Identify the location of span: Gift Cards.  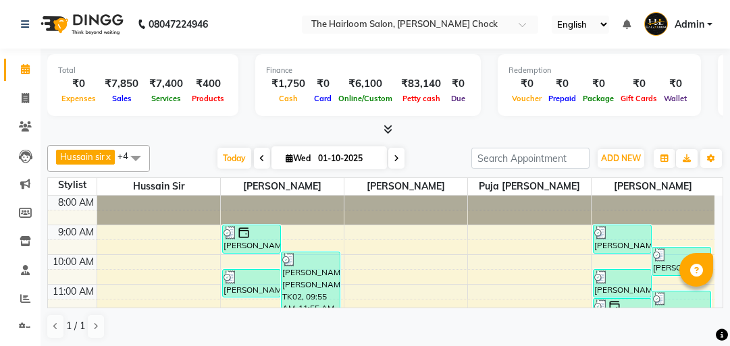
(639, 99).